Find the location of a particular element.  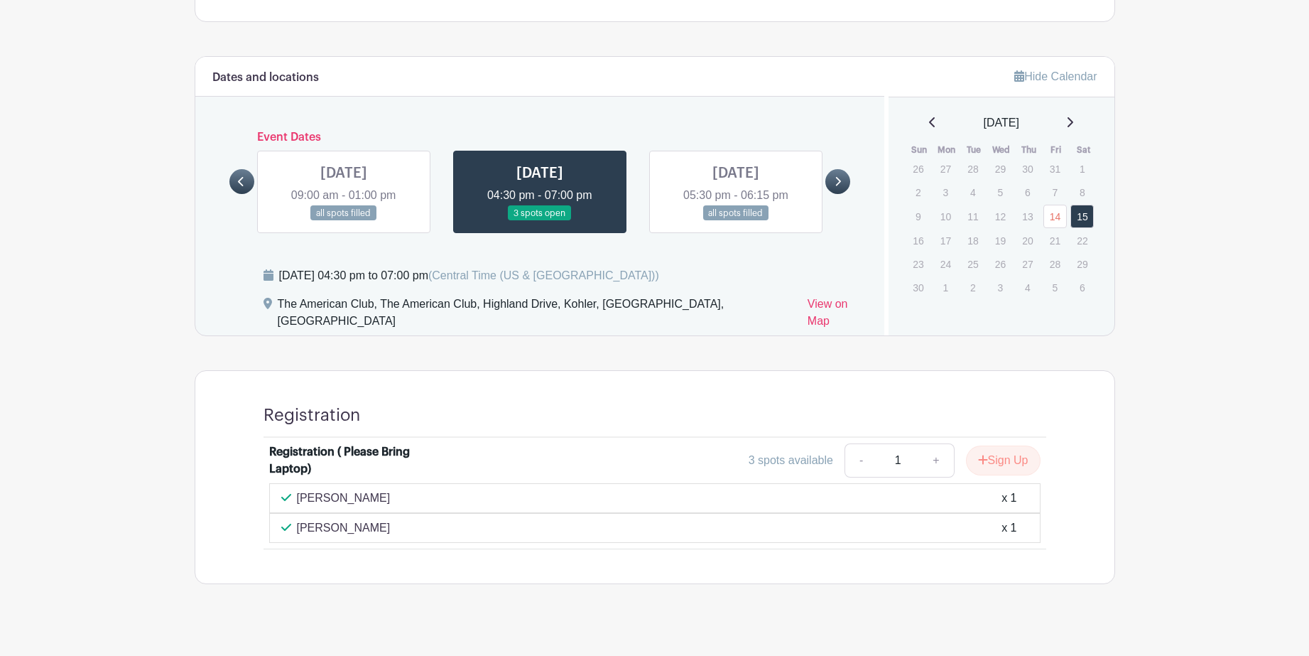

p: 21 is located at coordinates (1055, 240).